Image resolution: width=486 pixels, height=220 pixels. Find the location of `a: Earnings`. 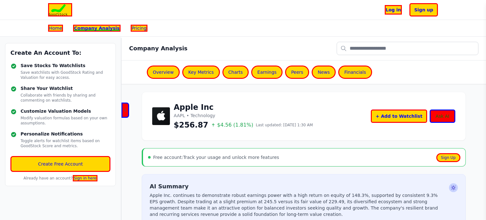

a: Earnings is located at coordinates (267, 72).